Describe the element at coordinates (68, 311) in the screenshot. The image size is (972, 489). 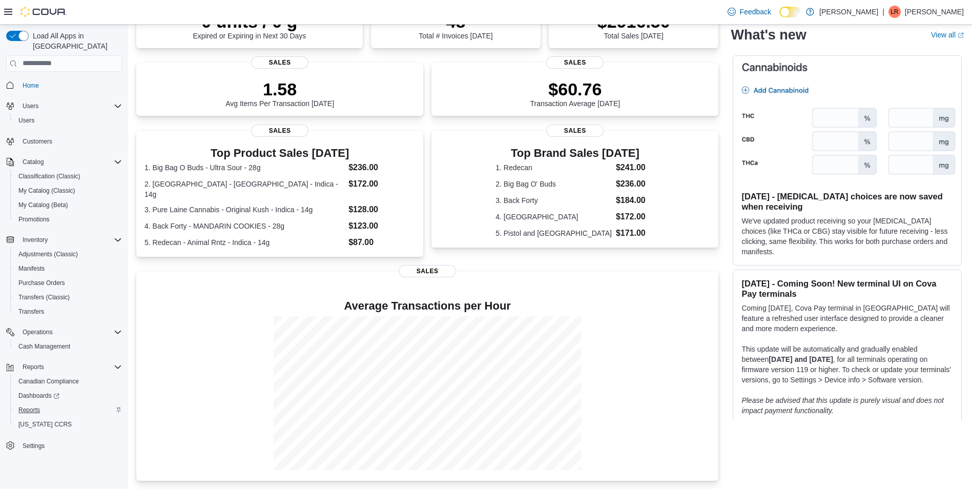
I see `button: Transfers` at that location.